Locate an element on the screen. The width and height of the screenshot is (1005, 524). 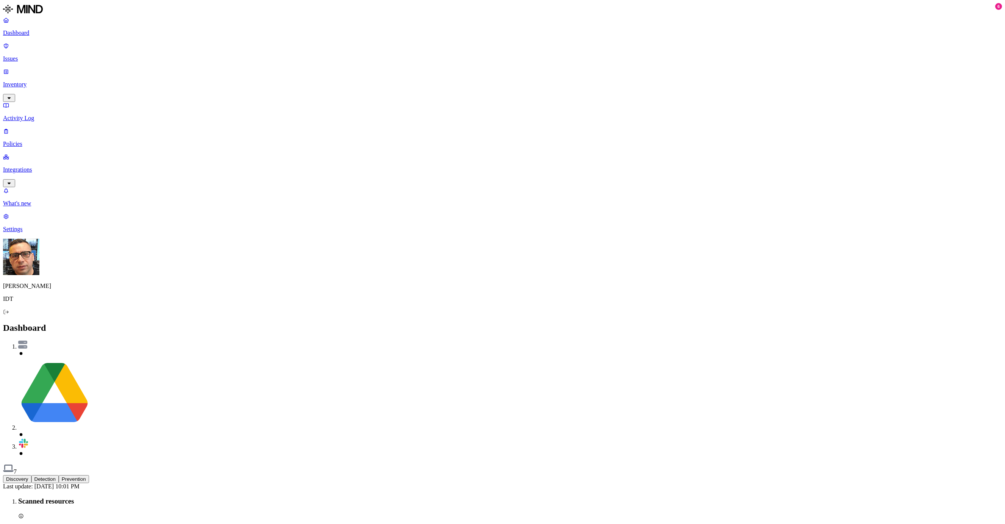
a: Policies is located at coordinates (502, 138).